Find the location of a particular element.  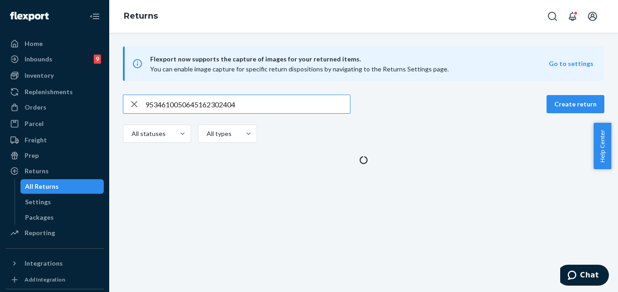

span: Help Center is located at coordinates (602, 146).